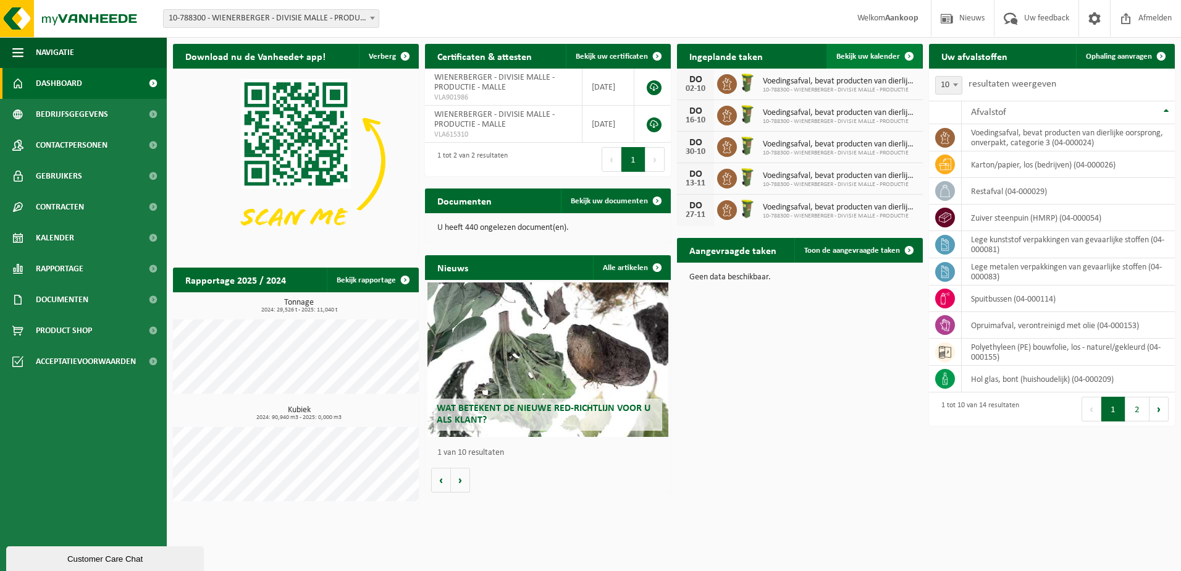 The width and height of the screenshot is (1181, 571). What do you see at coordinates (99, 15) in the screenshot?
I see `div: Customer Care Chat` at bounding box center [99, 15].